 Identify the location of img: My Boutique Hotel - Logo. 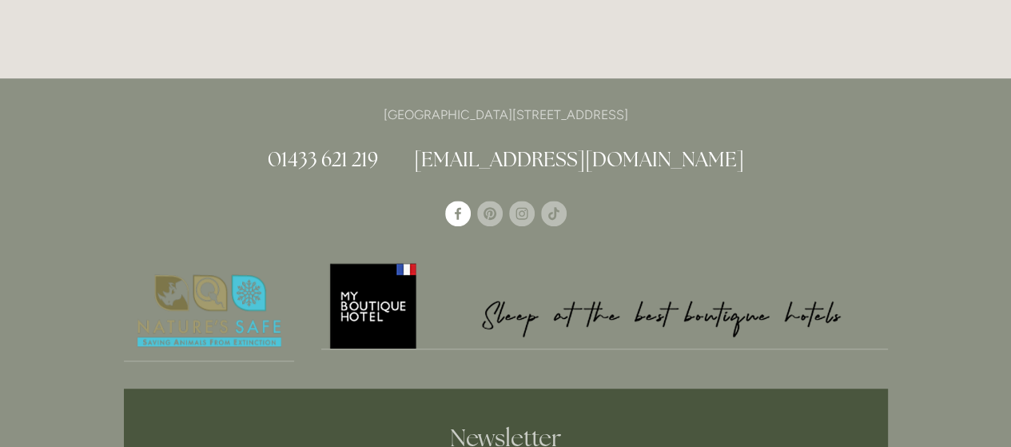
(604, 305).